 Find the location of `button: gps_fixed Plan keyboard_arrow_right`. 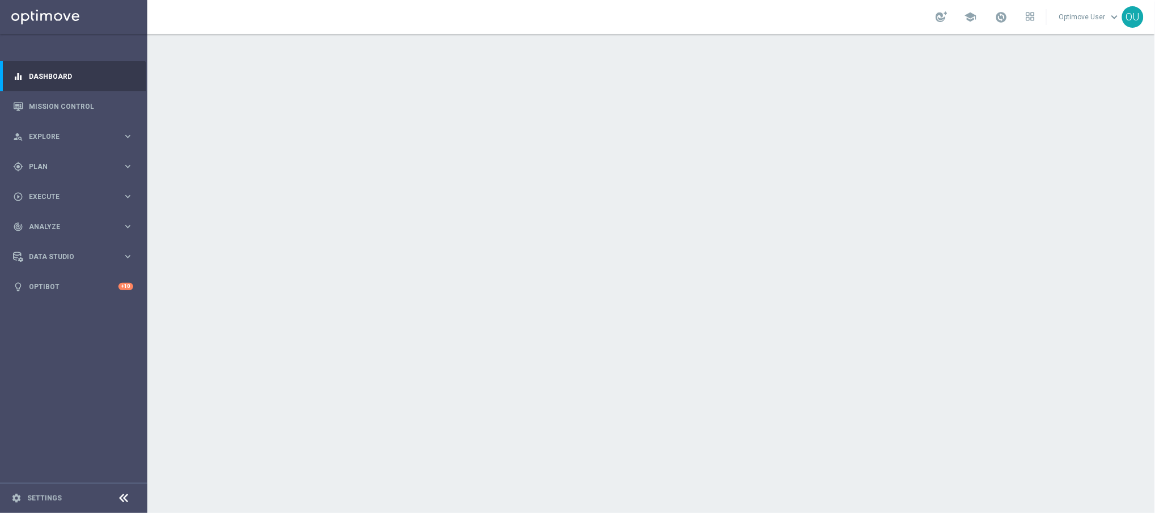

button: gps_fixed Plan keyboard_arrow_right is located at coordinates (73, 167).